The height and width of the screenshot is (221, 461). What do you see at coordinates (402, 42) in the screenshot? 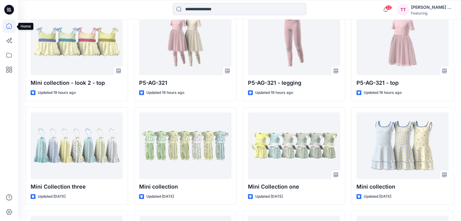
I see `a: P5-AG-321 - top` at bounding box center [402, 42].